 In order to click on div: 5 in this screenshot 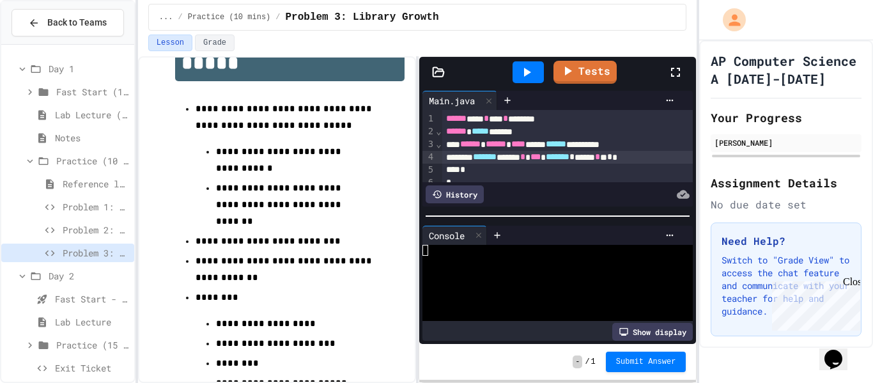, I will do `click(429, 170)`.